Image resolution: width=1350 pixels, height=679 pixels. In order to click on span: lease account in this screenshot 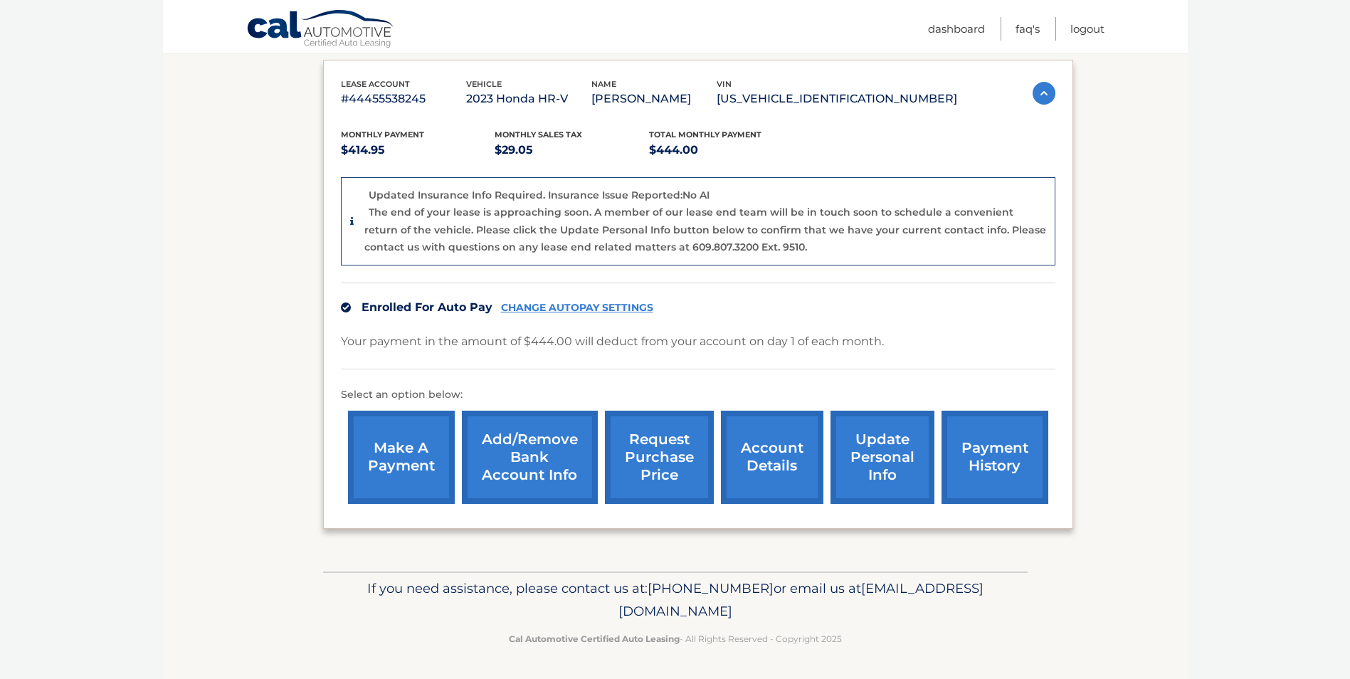, I will do `click(375, 84)`.